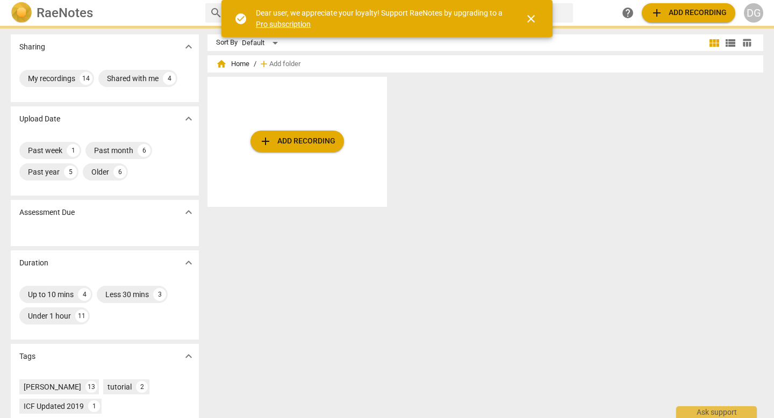 The height and width of the screenshot is (418, 774). What do you see at coordinates (47, 212) in the screenshot?
I see `p: Assessment Due` at bounding box center [47, 212].